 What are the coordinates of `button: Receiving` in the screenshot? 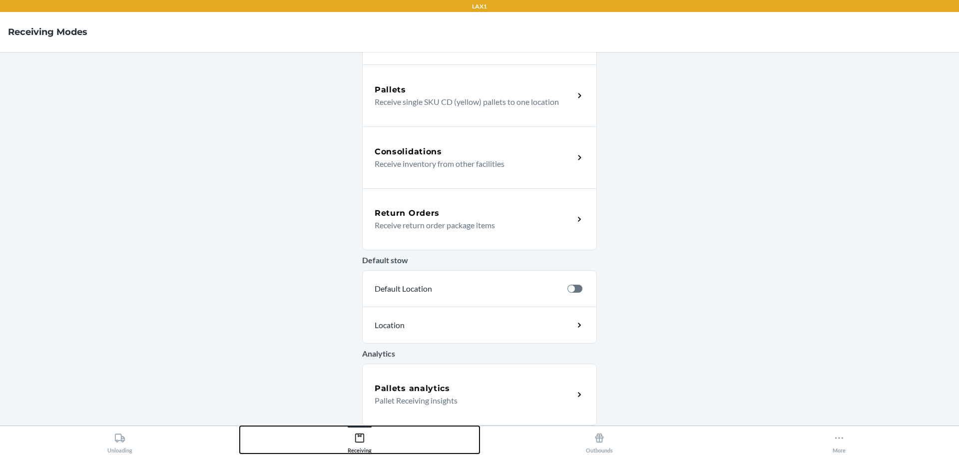 It's located at (360, 440).